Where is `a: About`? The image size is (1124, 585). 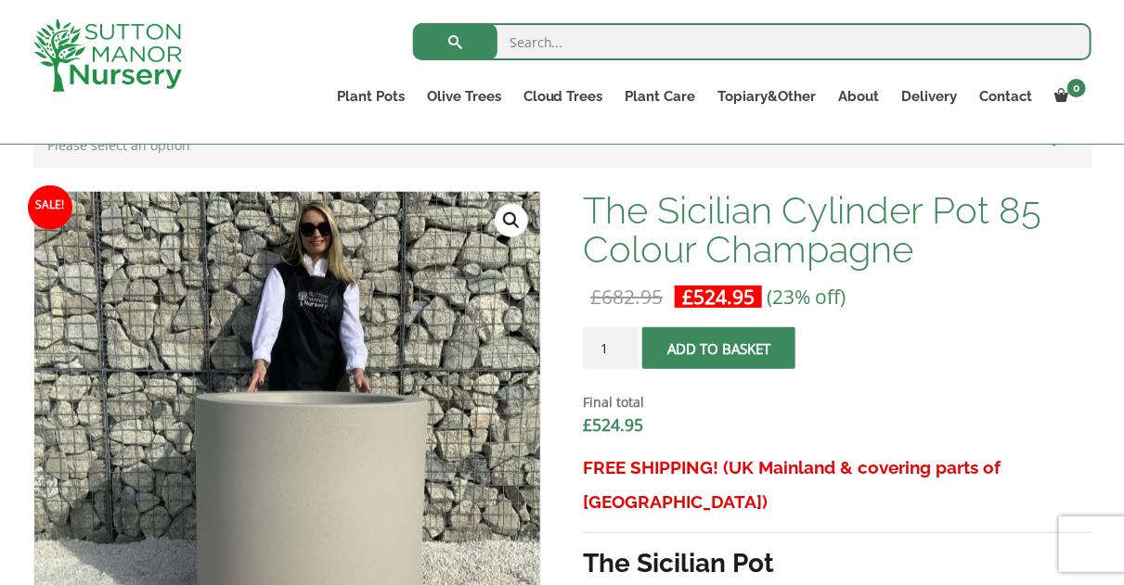
a: About is located at coordinates (859, 96).